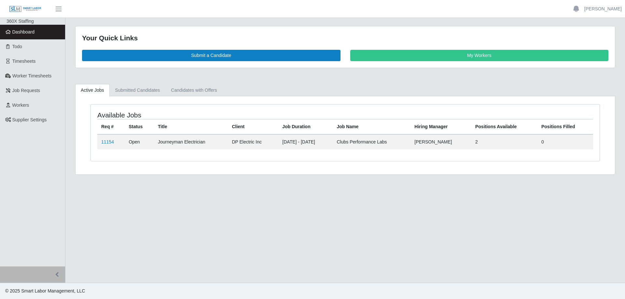  I want to click on th: Status, so click(139, 127).